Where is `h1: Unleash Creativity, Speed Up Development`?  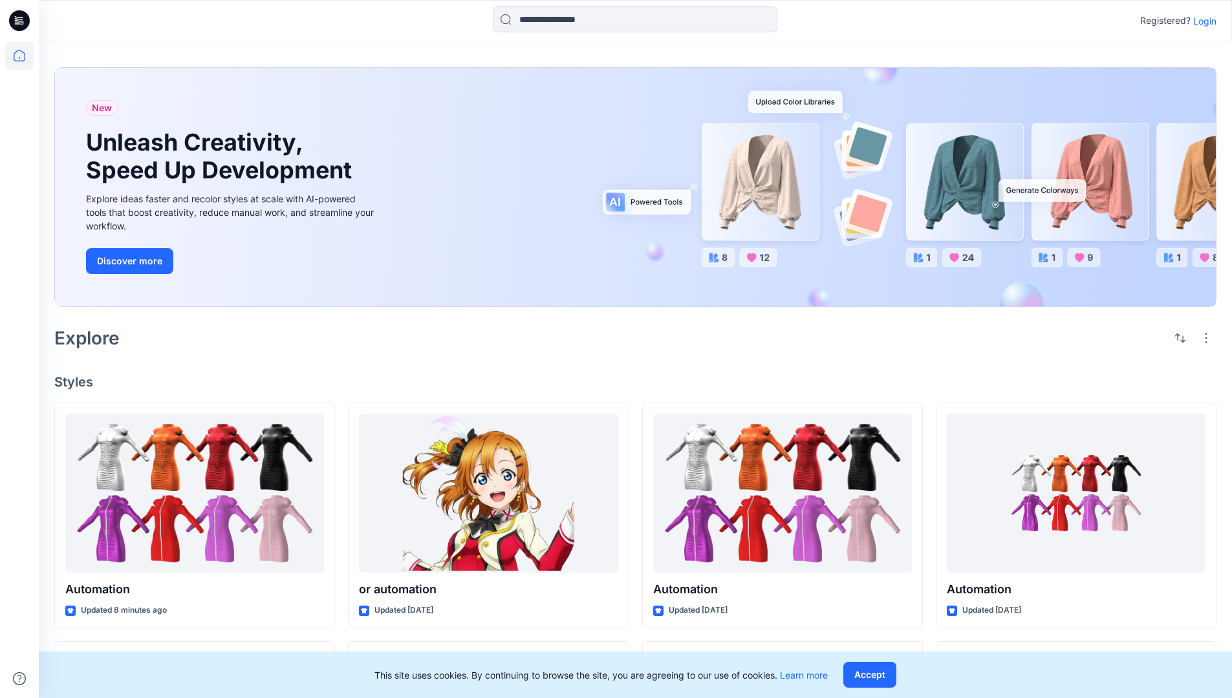 h1: Unleash Creativity, Speed Up Development is located at coordinates (222, 156).